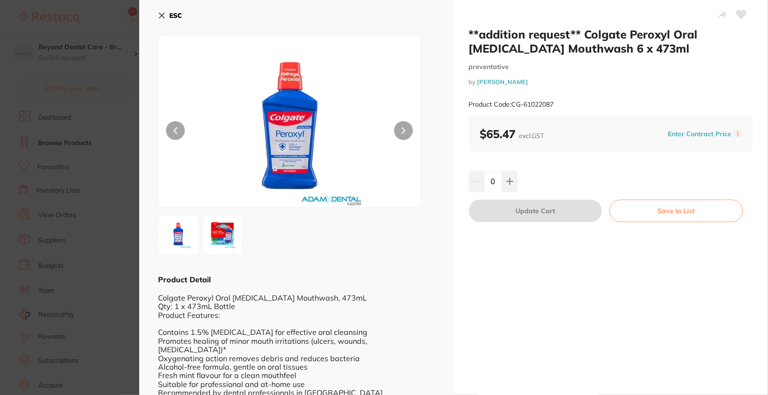 This screenshot has width=768, height=395. What do you see at coordinates (699, 134) in the screenshot?
I see `button: Enter Contract Price` at bounding box center [699, 134].